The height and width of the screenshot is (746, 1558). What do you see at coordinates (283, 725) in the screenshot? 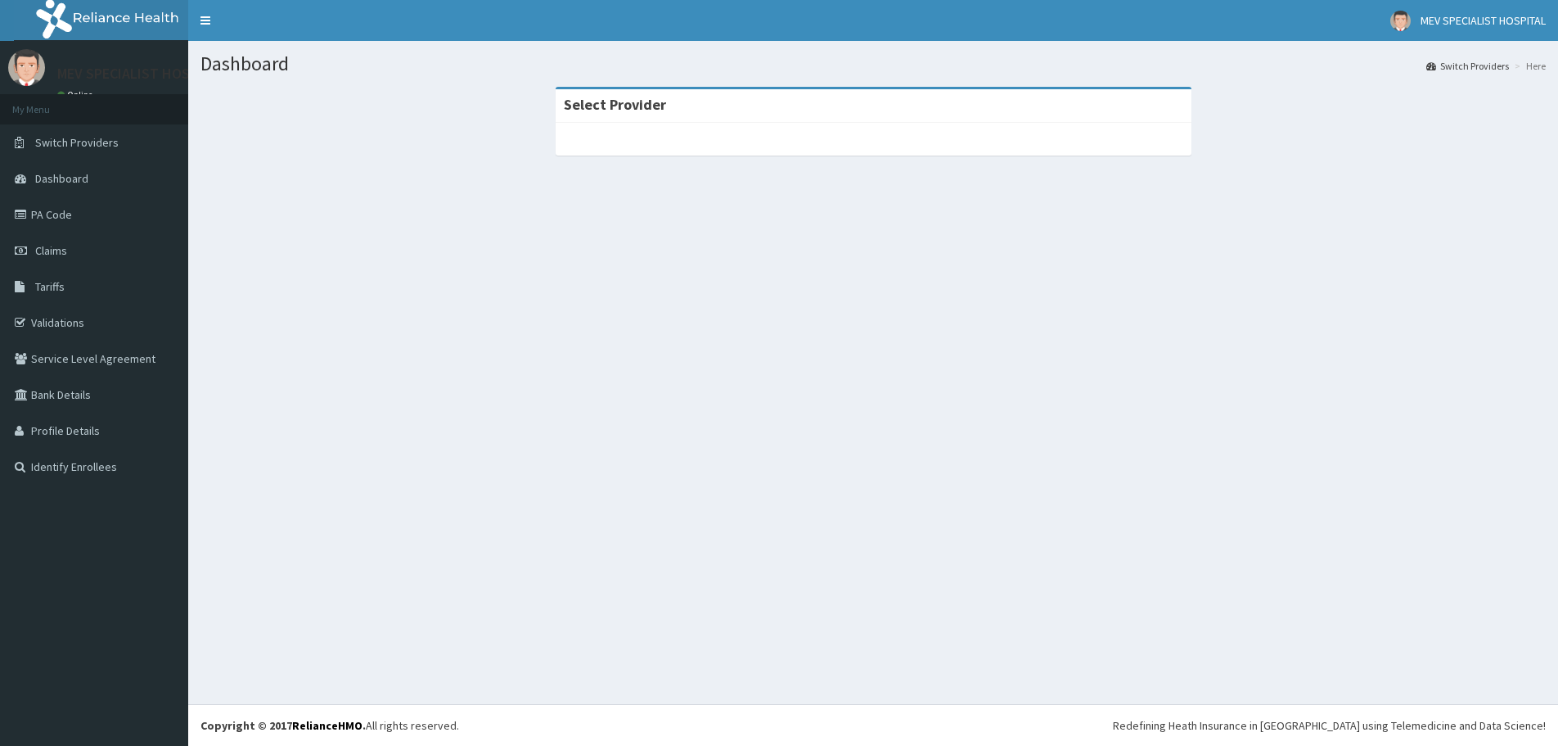
I see `strong: Copyright © 2017 .` at bounding box center [283, 725].